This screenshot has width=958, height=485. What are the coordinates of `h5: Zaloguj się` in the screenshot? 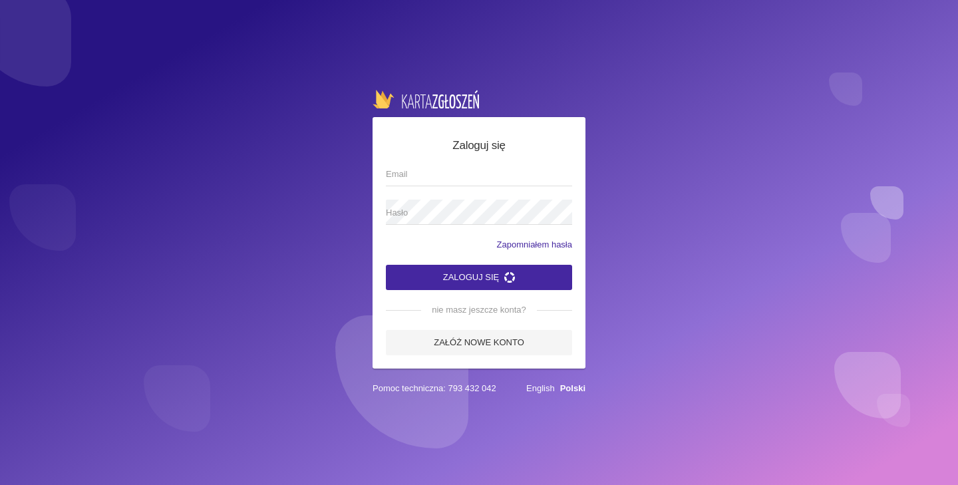 It's located at (479, 146).